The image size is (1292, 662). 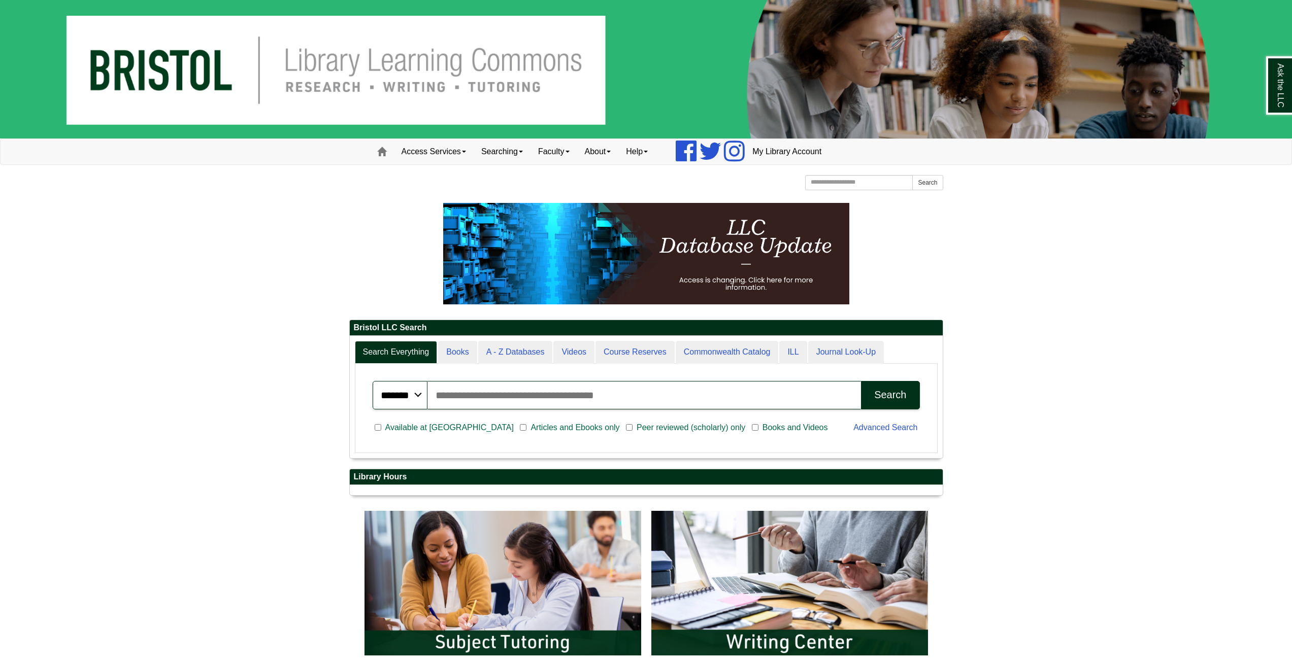 I want to click on a: Course Reserves, so click(x=635, y=352).